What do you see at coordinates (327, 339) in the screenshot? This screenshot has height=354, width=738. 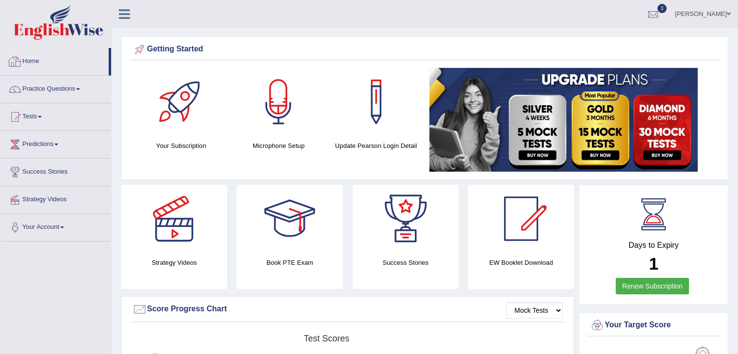 I see `tspan: Test scores` at bounding box center [327, 339].